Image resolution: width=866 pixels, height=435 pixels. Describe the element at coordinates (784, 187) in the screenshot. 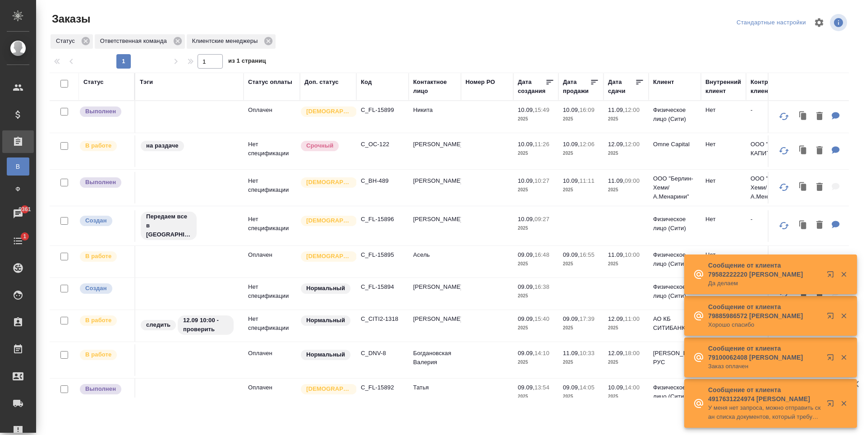

I see `button: Обновить` at that location.